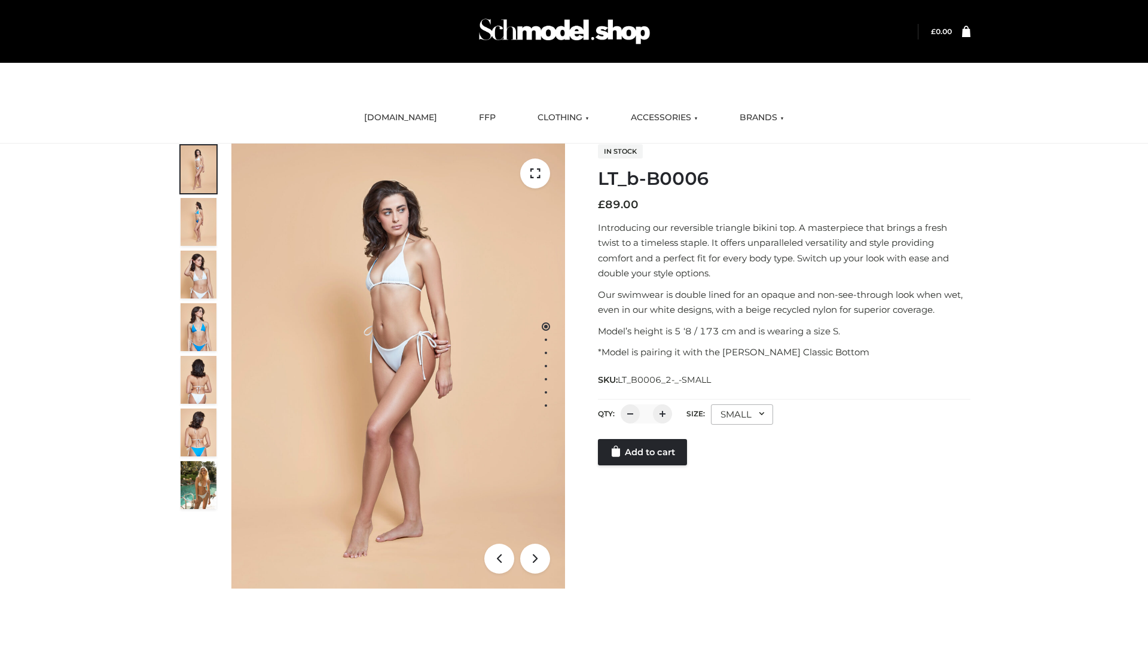 The image size is (1148, 646). I want to click on img: ArielClassicBikiniTop_CloudNine_AzureSky_OW114ECO_1, so click(398, 366).